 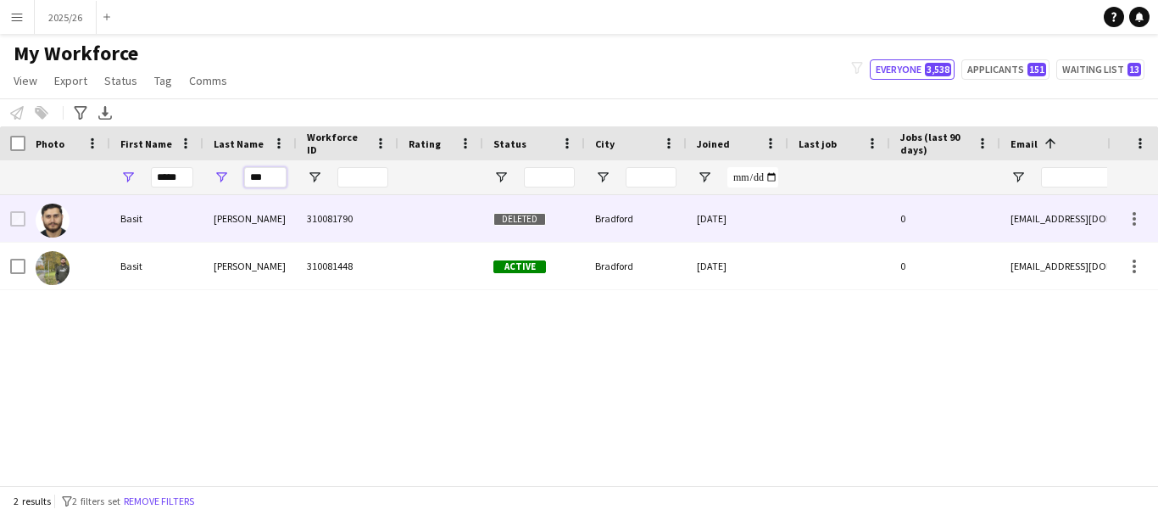 What do you see at coordinates (1100, 70) in the screenshot?
I see `button: Waiting list13` at bounding box center [1100, 70].